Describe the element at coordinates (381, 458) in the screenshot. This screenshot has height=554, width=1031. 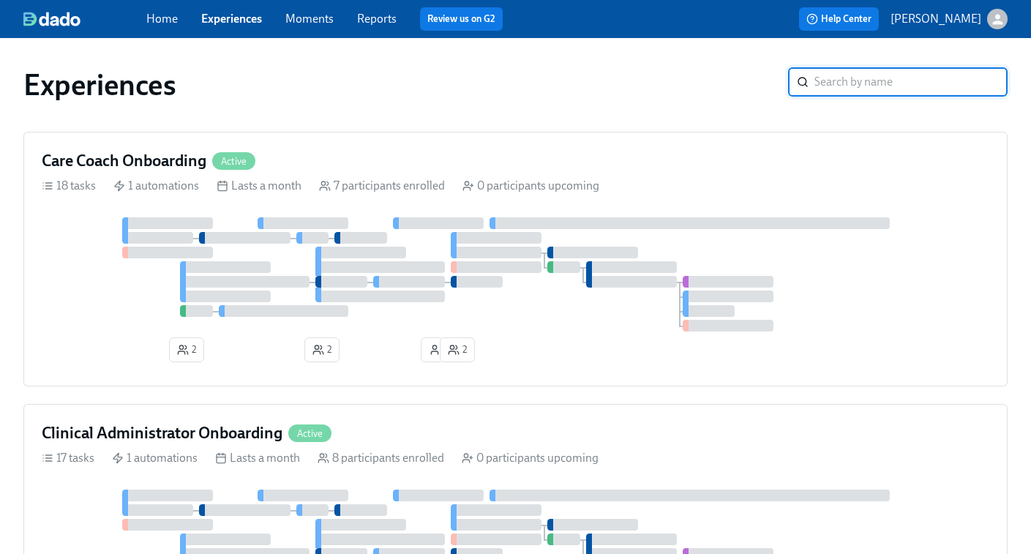
I see `div: 8 participants enrolled` at that location.